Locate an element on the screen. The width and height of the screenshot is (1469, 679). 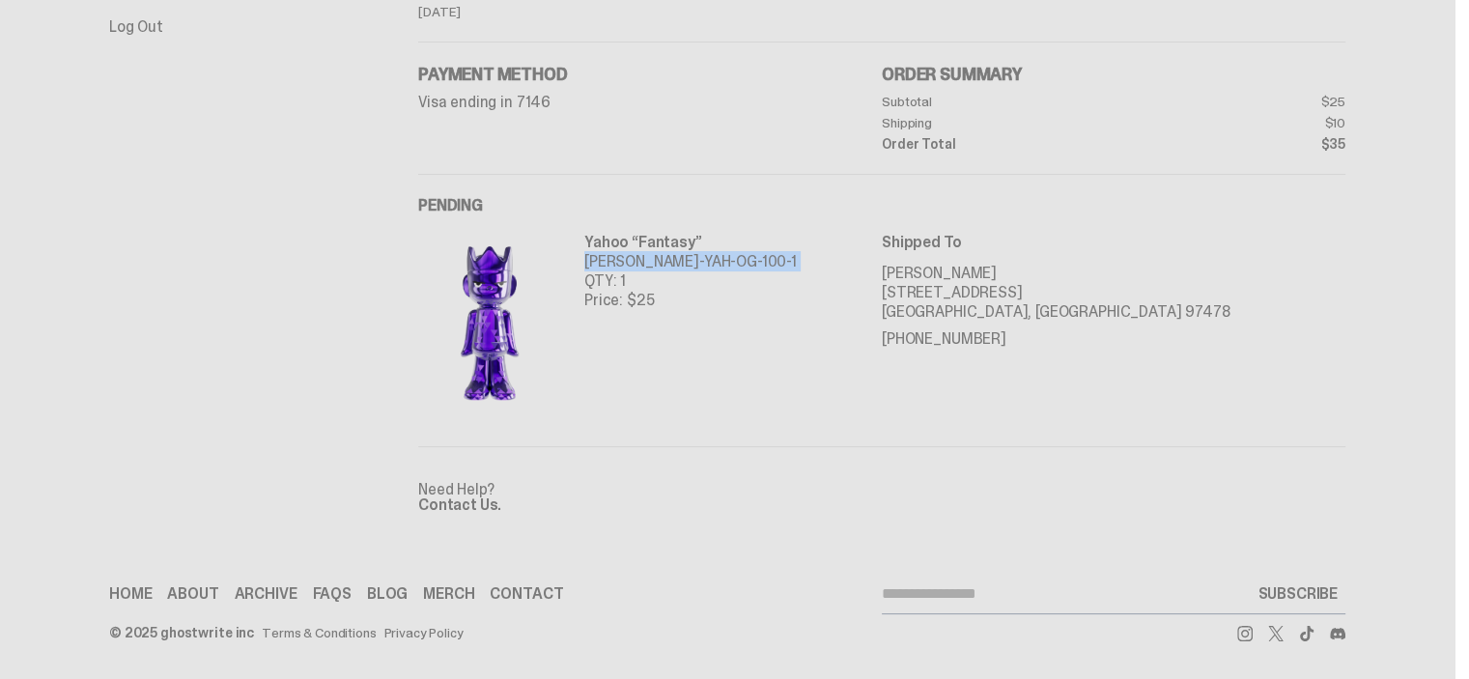
a: Blog is located at coordinates (387, 594).